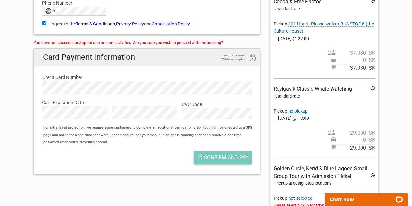  What do you see at coordinates (51, 11) in the screenshot?
I see `button: Selected country` at bounding box center [51, 11].